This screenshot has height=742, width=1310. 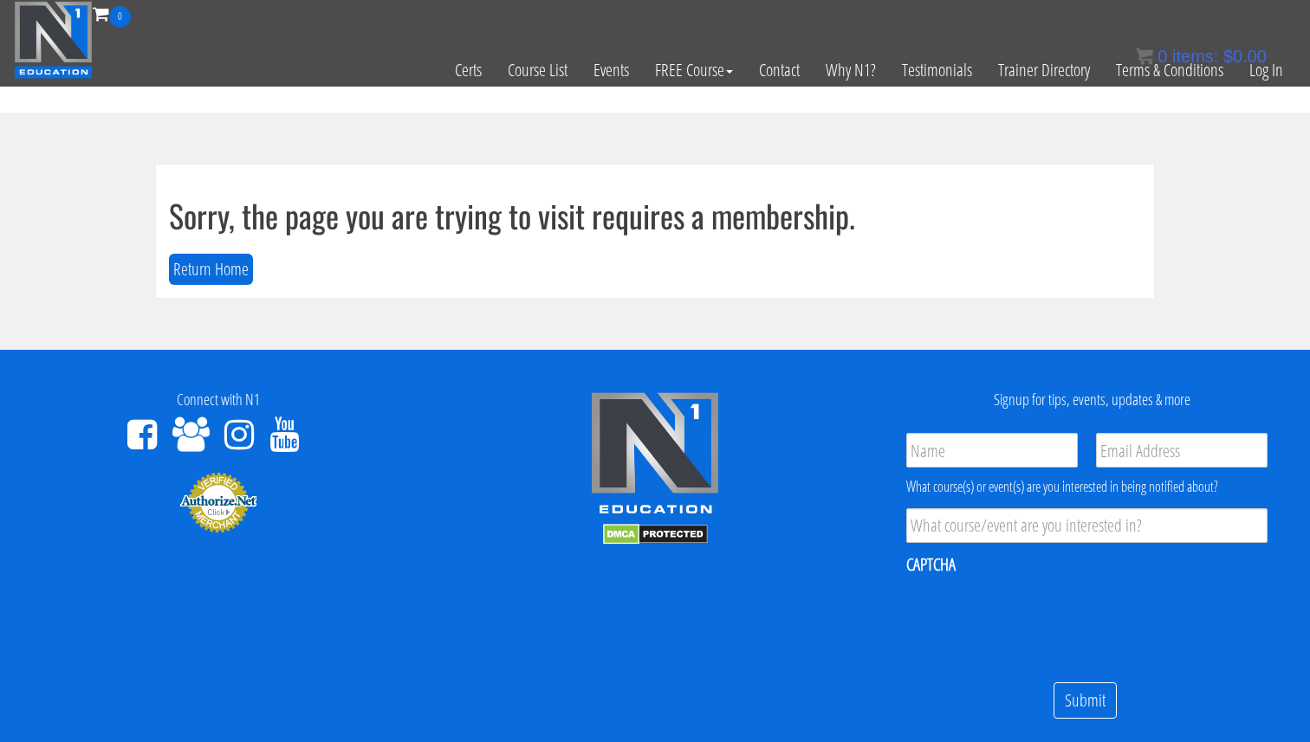 What do you see at coordinates (1085, 701) in the screenshot?
I see `input: Submit` at bounding box center [1085, 701].